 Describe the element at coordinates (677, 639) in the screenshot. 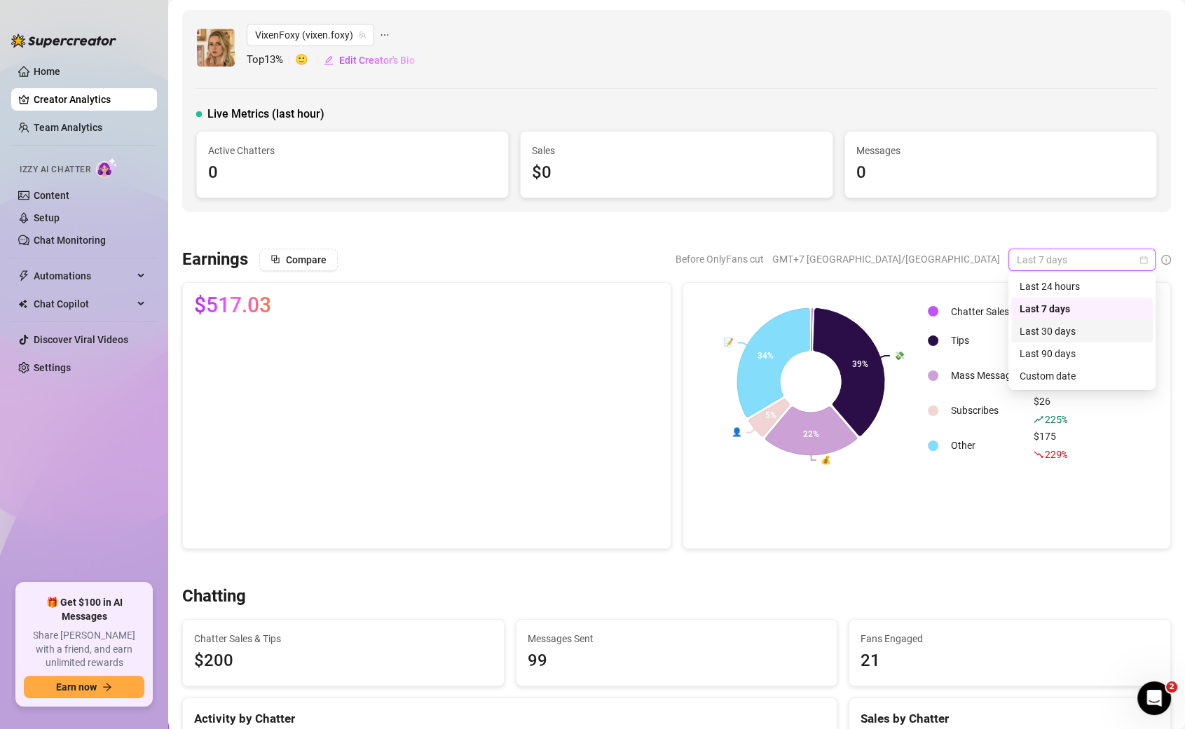

I see `span: Messages Sent` at that location.